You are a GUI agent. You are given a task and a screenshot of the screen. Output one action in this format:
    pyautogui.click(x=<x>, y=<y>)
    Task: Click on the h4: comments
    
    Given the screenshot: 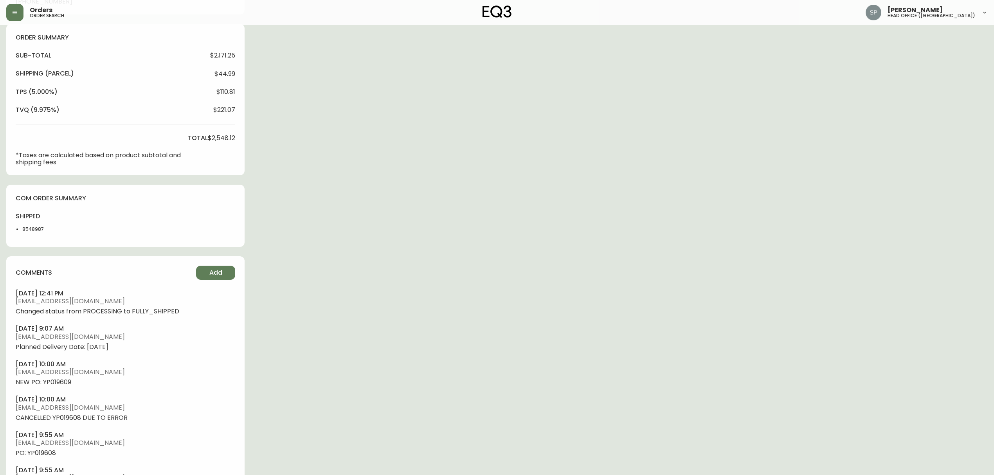 What is the action you would take?
    pyautogui.click(x=34, y=273)
    